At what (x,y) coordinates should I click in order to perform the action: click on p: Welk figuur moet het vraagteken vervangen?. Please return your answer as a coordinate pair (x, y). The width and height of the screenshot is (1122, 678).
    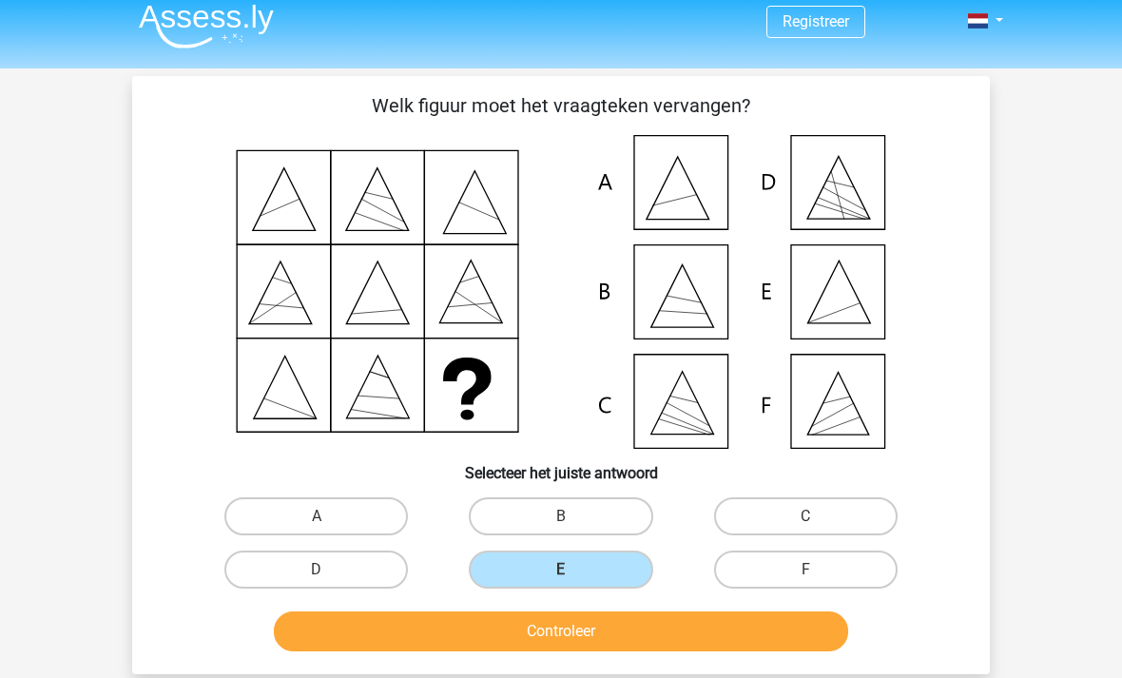
    Looking at the image, I should click on (561, 106).